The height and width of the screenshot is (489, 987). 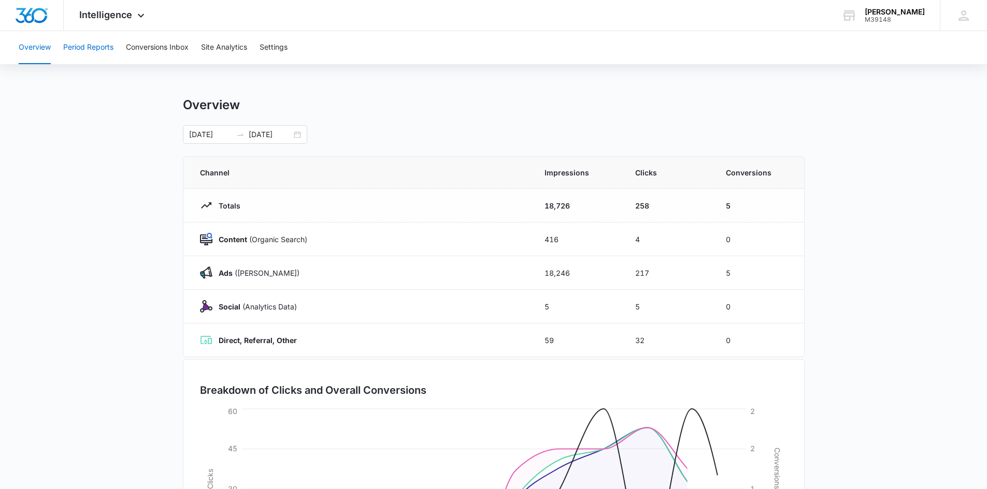 I want to click on img: Social, so click(x=206, y=307).